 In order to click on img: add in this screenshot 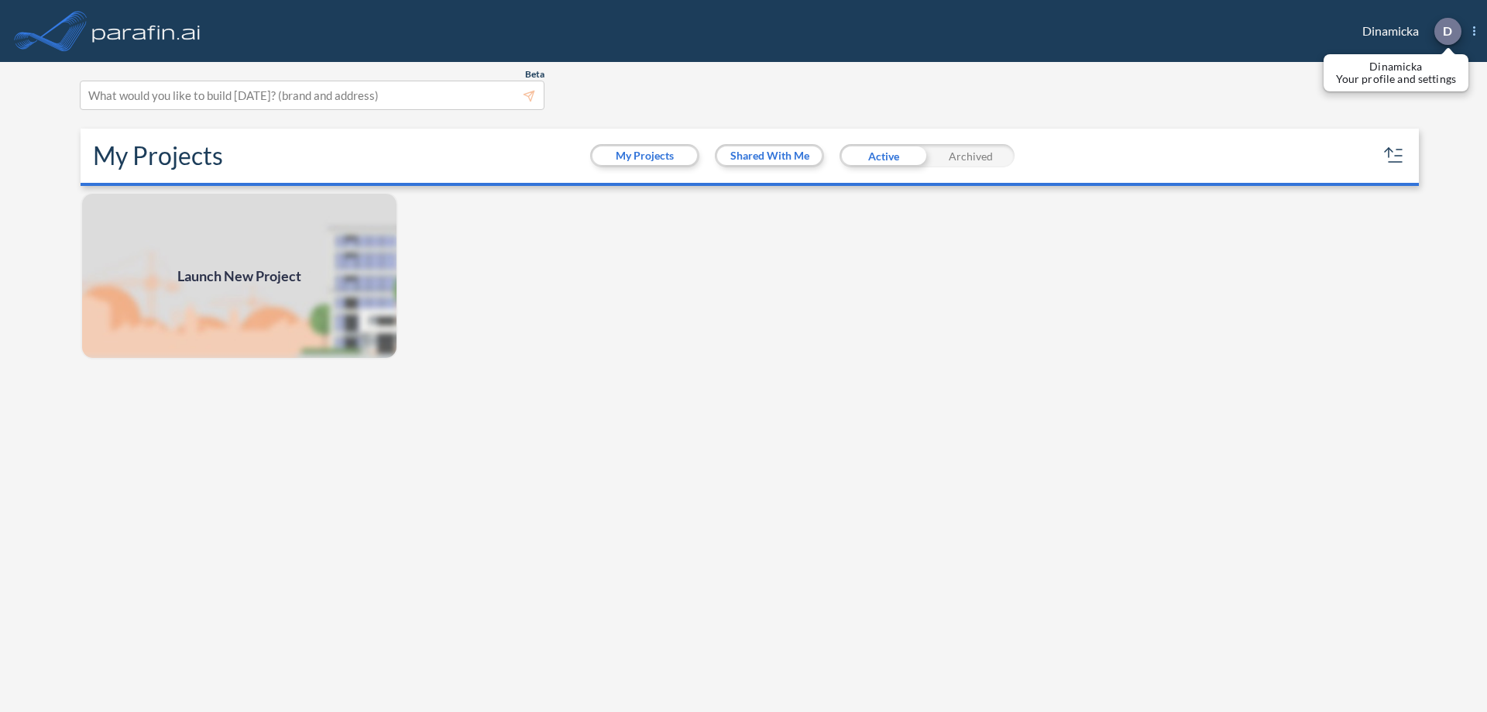, I will do `click(239, 276)`.